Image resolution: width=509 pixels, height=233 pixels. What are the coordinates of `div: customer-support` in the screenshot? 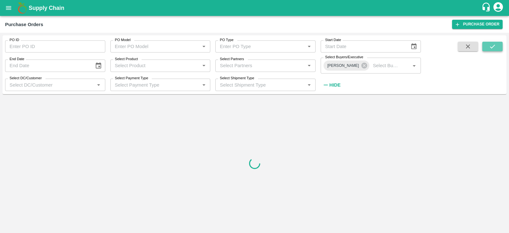 It's located at (487, 8).